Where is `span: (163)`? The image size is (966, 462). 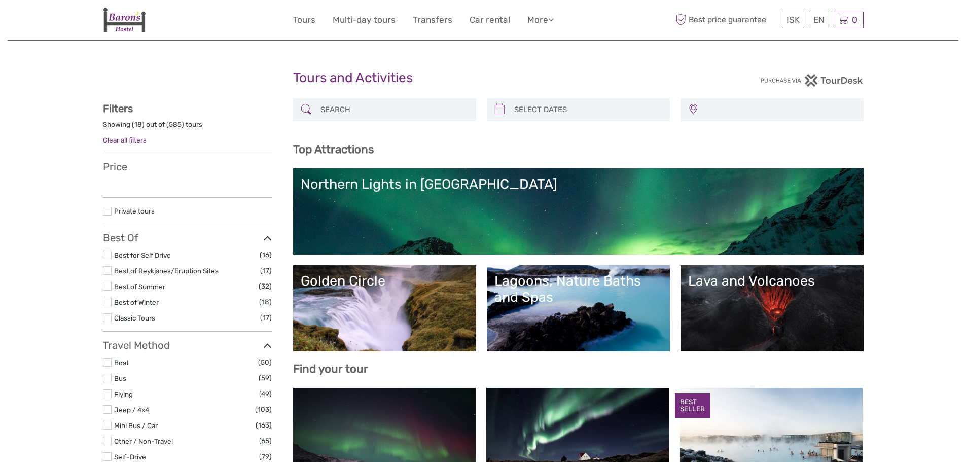 span: (163) is located at coordinates (264, 425).